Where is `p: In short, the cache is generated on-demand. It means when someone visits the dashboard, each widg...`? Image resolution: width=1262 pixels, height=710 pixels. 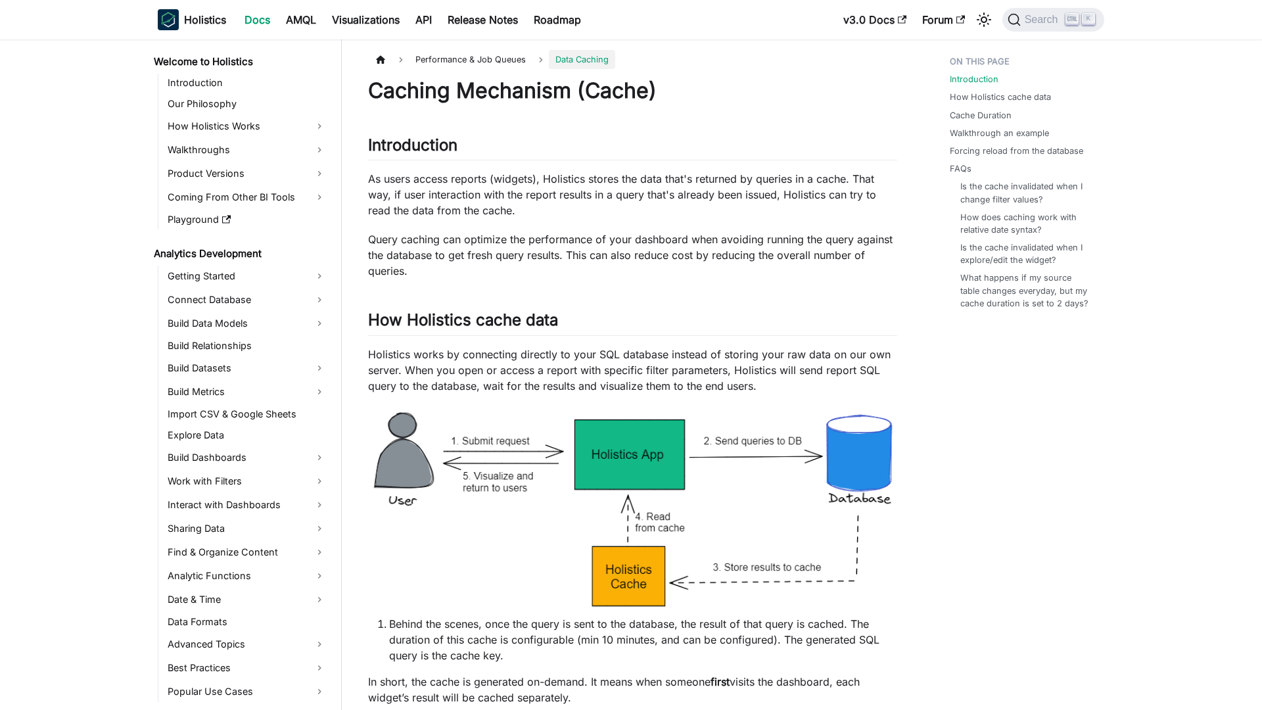 p: In short, the cache is generated on-demand. It means when someone visits the dashboard, each widg... is located at coordinates (632, 690).